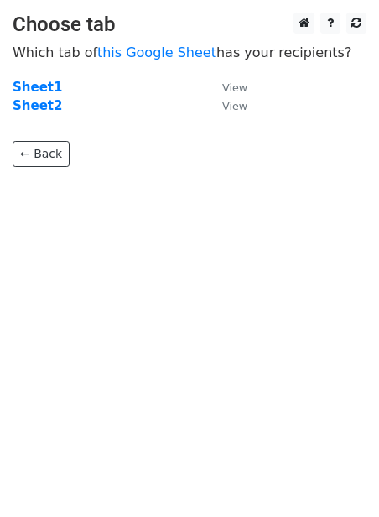 The height and width of the screenshot is (517, 379). I want to click on a: this Google Sheet, so click(157, 52).